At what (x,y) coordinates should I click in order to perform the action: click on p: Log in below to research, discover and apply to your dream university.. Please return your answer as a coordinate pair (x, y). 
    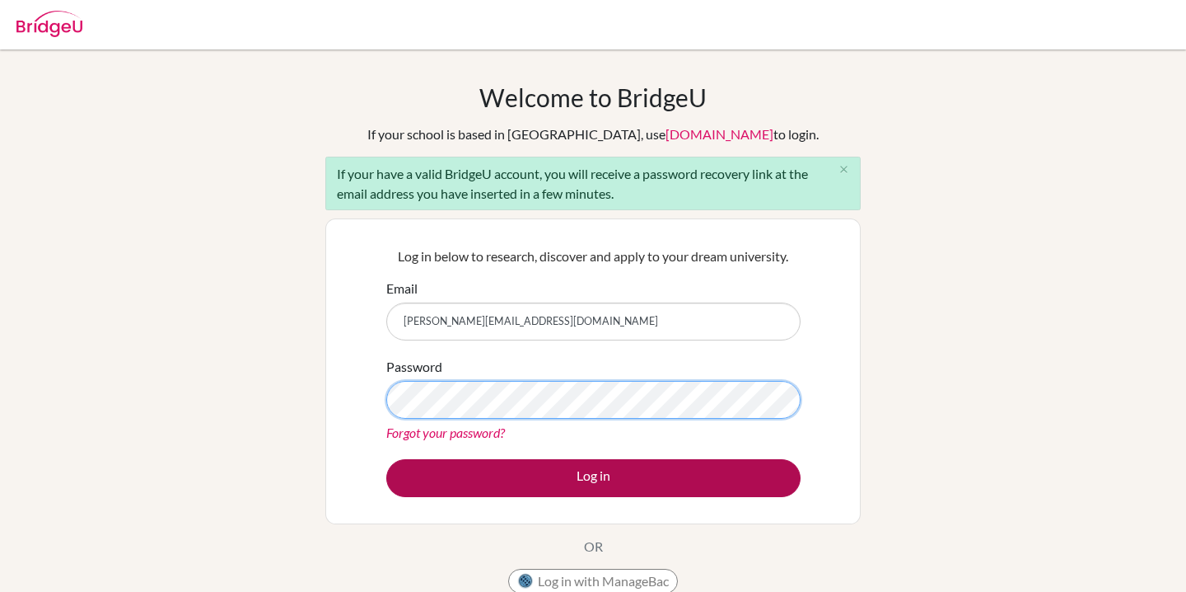
    Looking at the image, I should click on (593, 256).